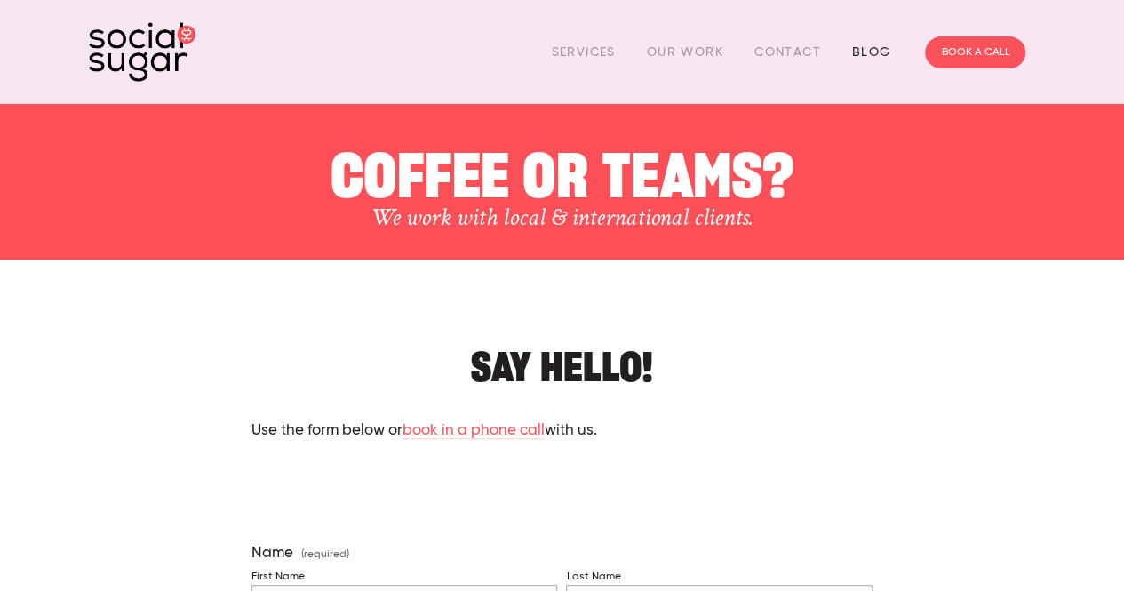 The width and height of the screenshot is (1124, 591). I want to click on span: Name, so click(272, 552).